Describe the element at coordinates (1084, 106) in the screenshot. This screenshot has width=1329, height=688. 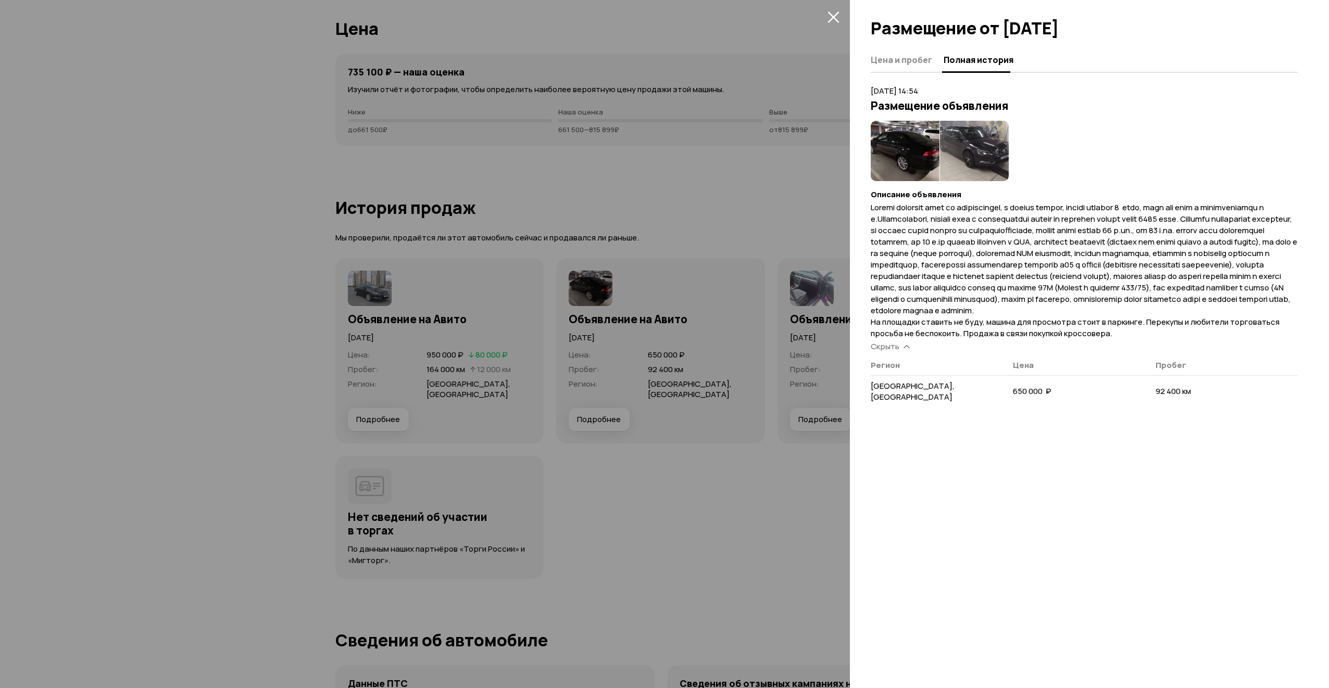
I see `h3: Размещение объявления` at that location.